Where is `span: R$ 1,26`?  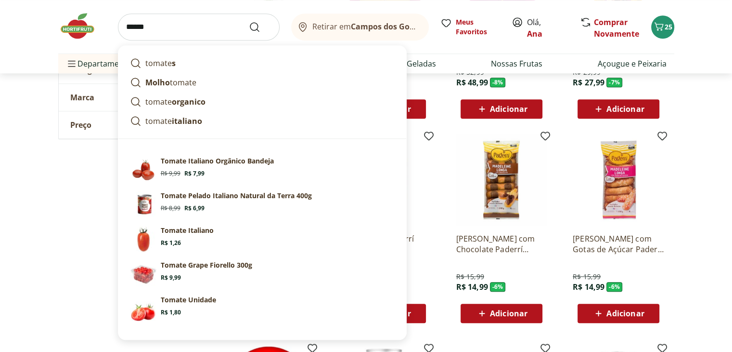 span: R$ 1,26 is located at coordinates (171, 243).